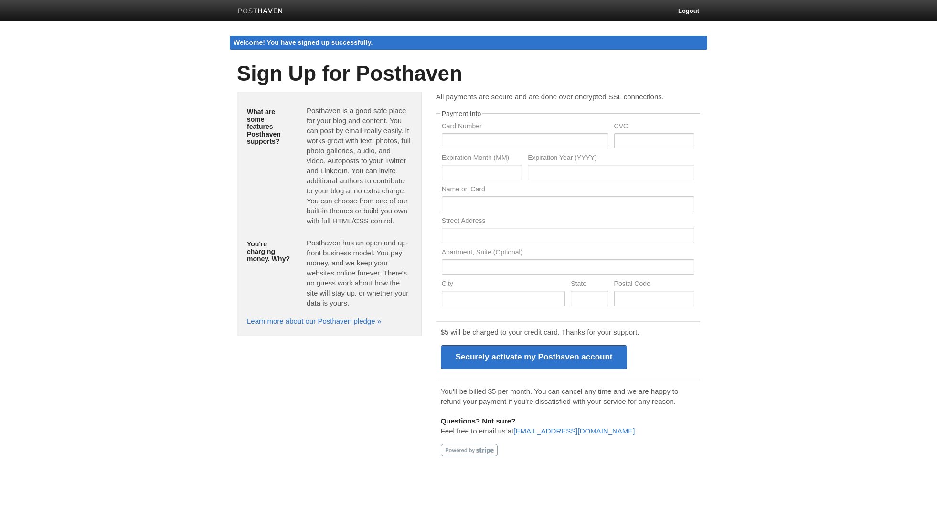 Image resolution: width=937 pixels, height=518 pixels. I want to click on label: Name on Card, so click(568, 190).